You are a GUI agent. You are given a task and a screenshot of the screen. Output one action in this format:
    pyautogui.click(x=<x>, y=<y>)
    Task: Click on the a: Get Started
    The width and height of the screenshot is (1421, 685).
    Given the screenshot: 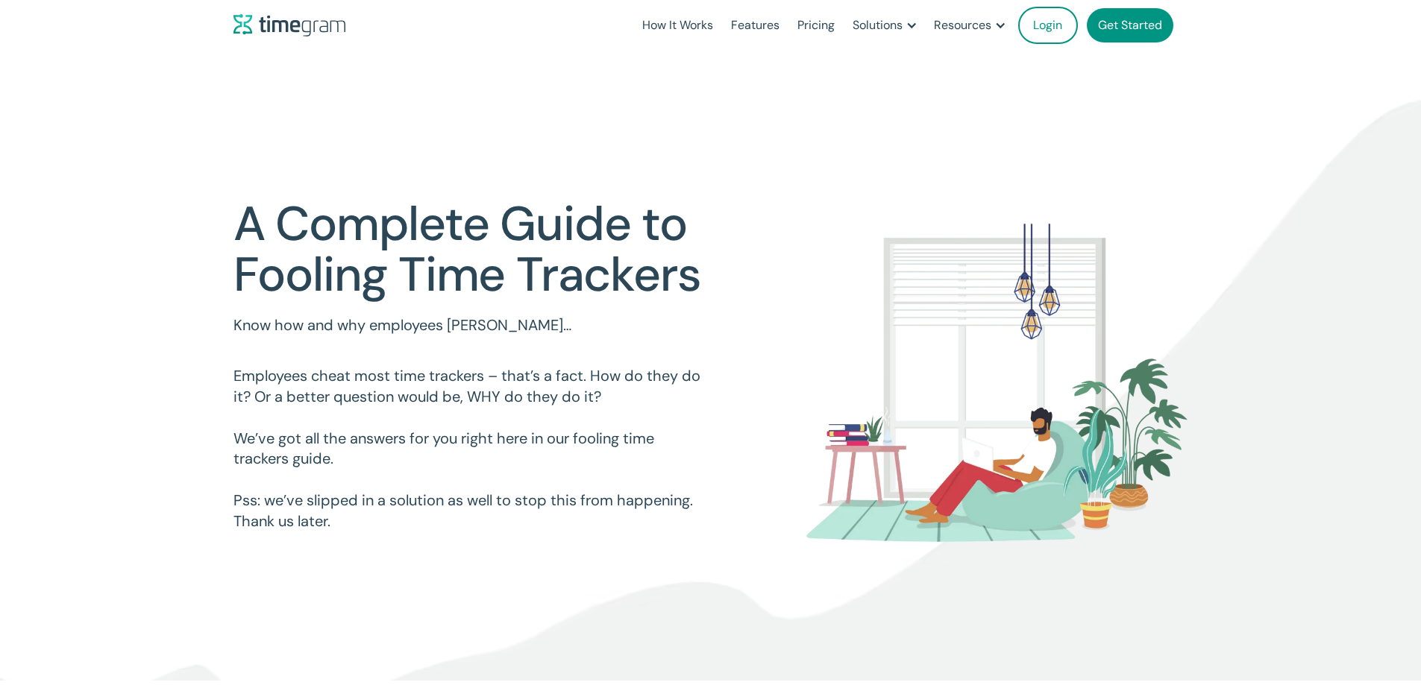 What is the action you would take?
    pyautogui.click(x=1130, y=25)
    